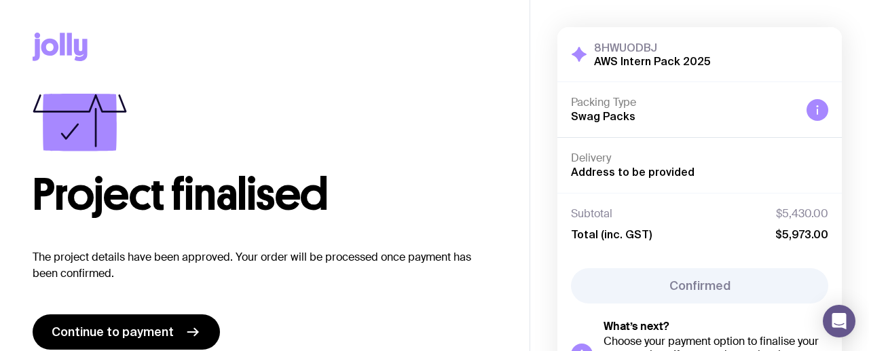  What do you see at coordinates (591, 214) in the screenshot?
I see `span: Subtotal` at bounding box center [591, 214].